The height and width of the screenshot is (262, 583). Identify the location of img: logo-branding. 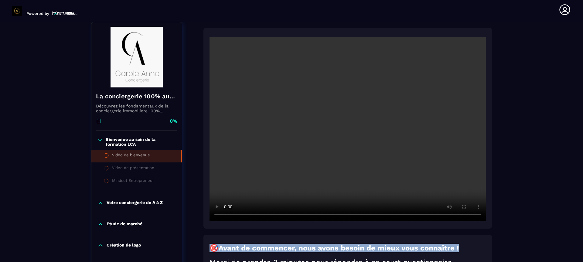
(17, 11).